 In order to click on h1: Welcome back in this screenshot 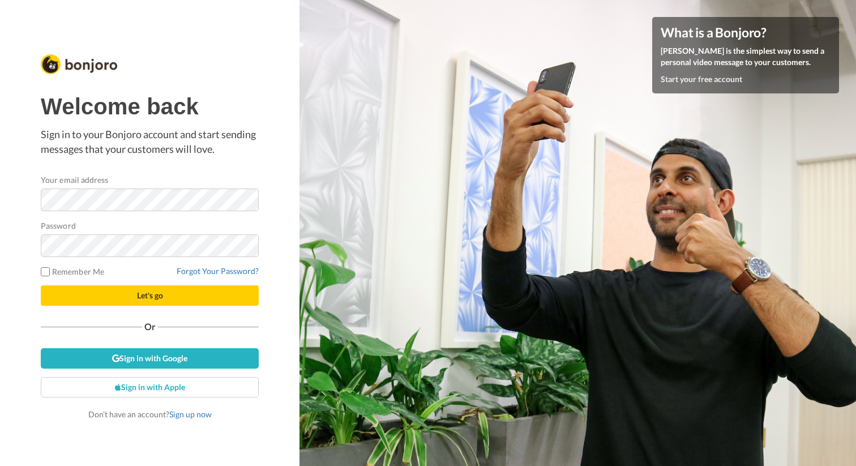, I will do `click(149, 106)`.